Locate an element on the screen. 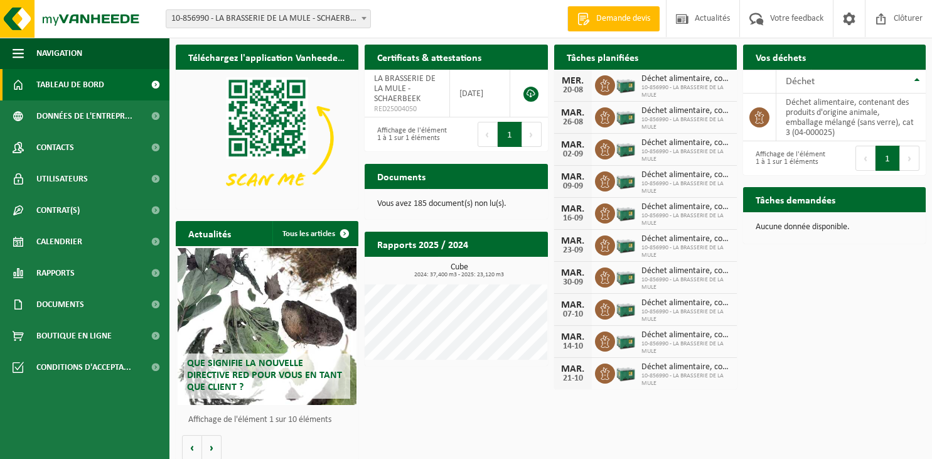  span: Utilisateurs is located at coordinates (62, 179).